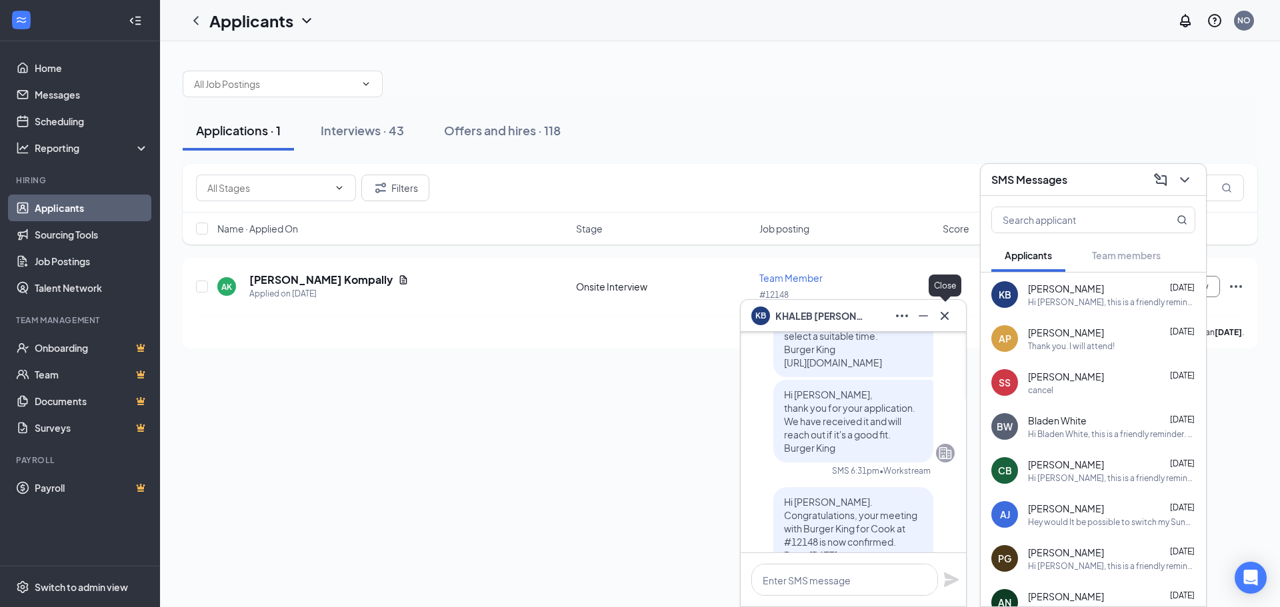 The image size is (1280, 607). What do you see at coordinates (91, 288) in the screenshot?
I see `a: Talent Network` at bounding box center [91, 288].